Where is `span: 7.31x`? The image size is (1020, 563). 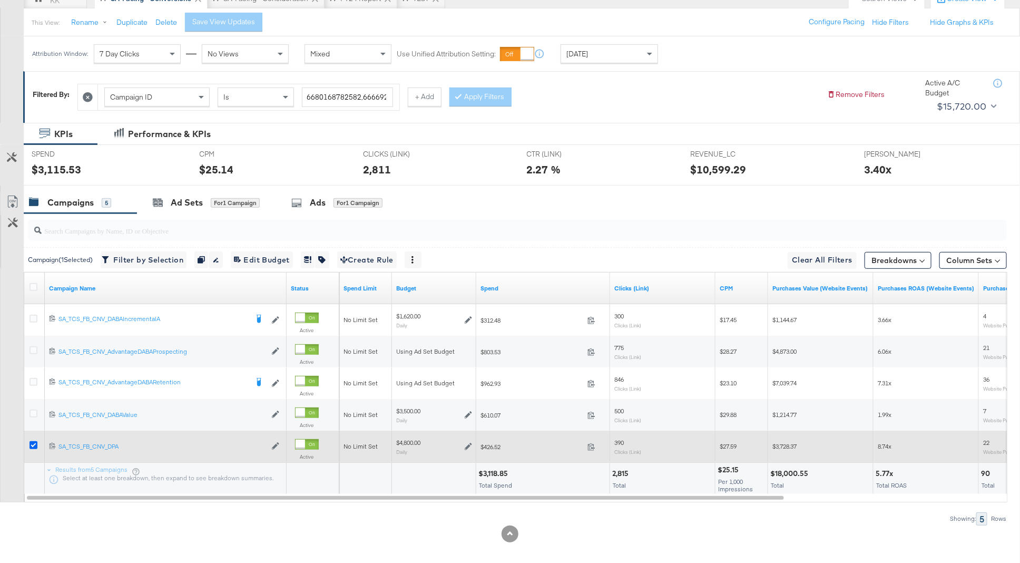
span: 7.31x is located at coordinates (884, 382).